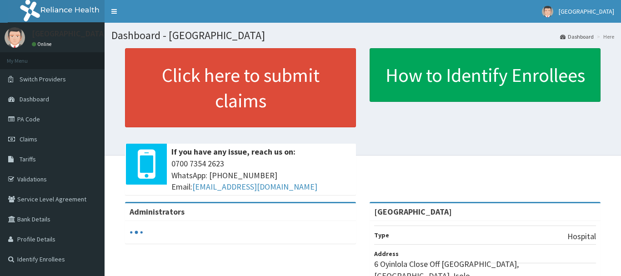 The height and width of the screenshot is (276, 621). Describe the element at coordinates (577, 36) in the screenshot. I see `a: Dashboard` at that location.